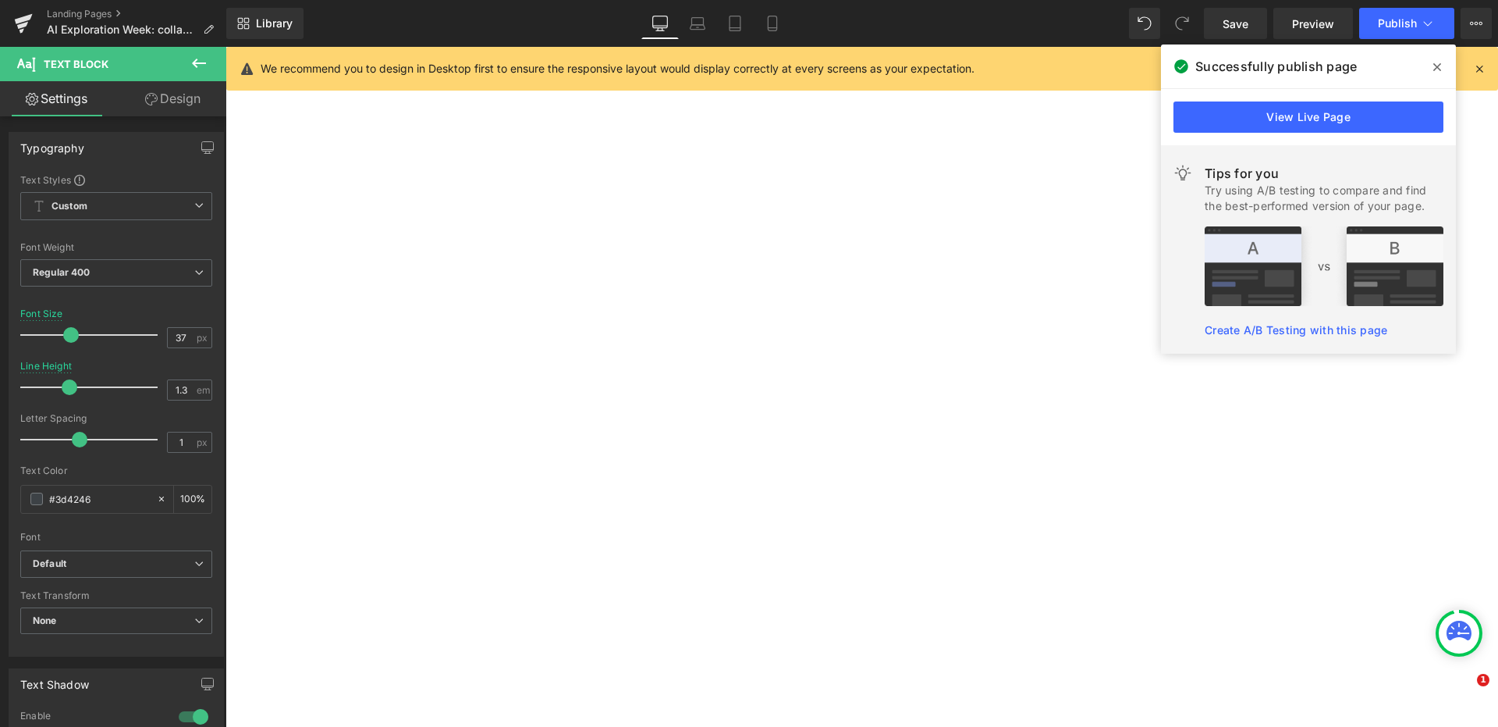 The height and width of the screenshot is (727, 1498). I want to click on b: None, so click(44, 620).